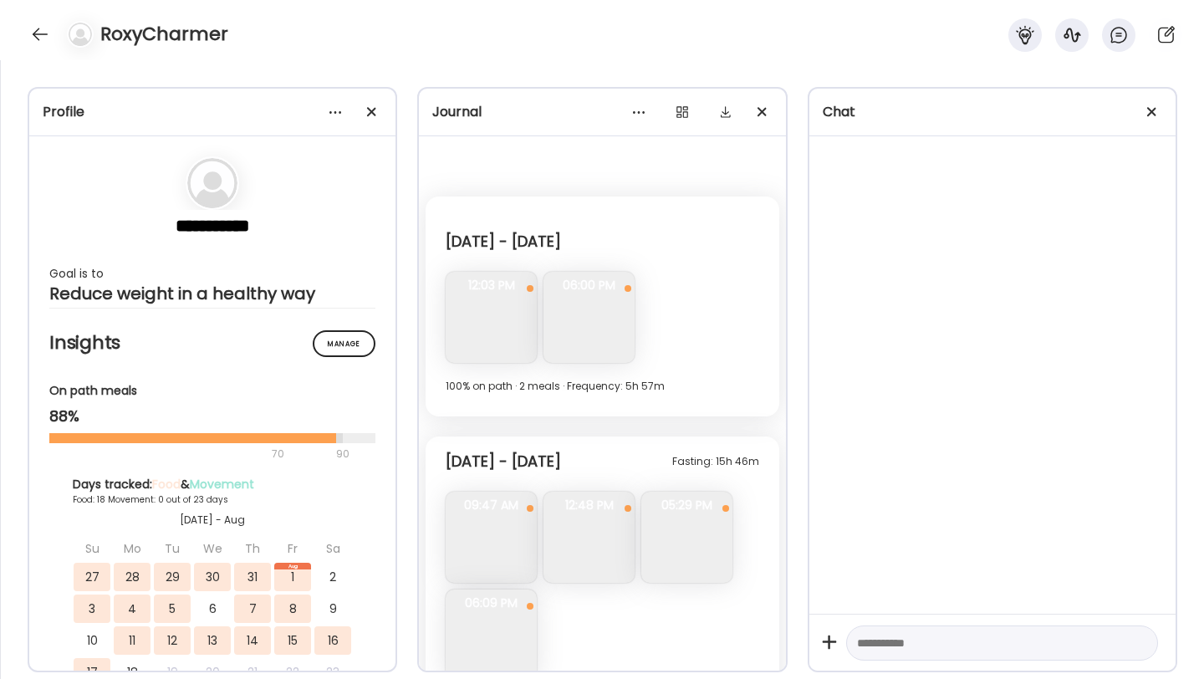 Image resolution: width=1204 pixels, height=679 pixels. Describe the element at coordinates (252, 577) in the screenshot. I see `div: 31` at that location.